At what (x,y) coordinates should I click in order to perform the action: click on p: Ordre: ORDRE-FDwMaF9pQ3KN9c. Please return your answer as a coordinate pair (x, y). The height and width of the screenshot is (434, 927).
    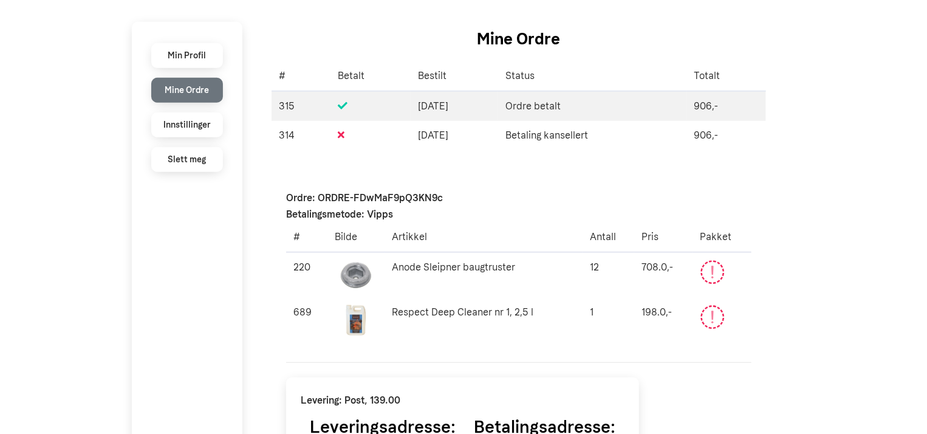
    Looking at the image, I should click on (519, 197).